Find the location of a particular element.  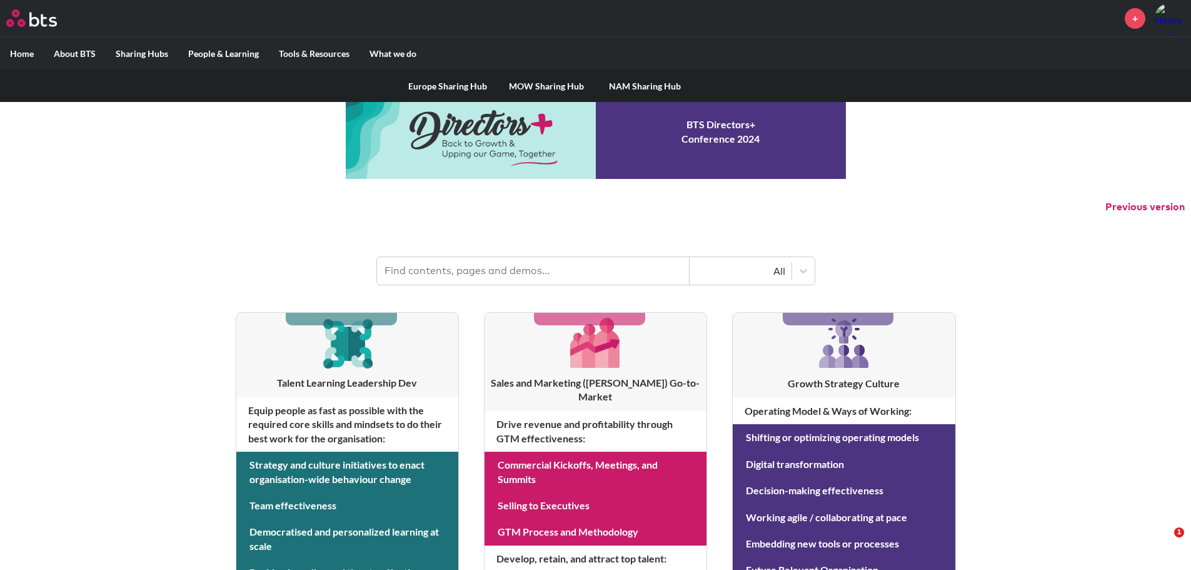

h4: Equip people as fast as possible with the required core skills and mindsets to do their best work... is located at coordinates (347, 424).